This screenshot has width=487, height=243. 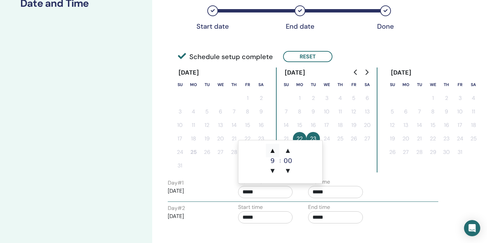 I want to click on label: Day # 2, so click(x=176, y=209).